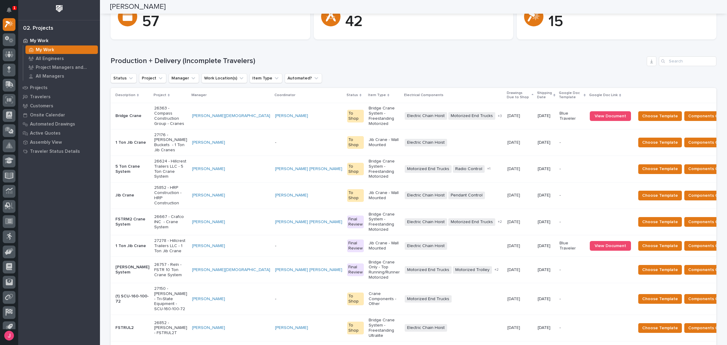  Describe the element at coordinates (59, 97) in the screenshot. I see `a: Travelers` at that location.